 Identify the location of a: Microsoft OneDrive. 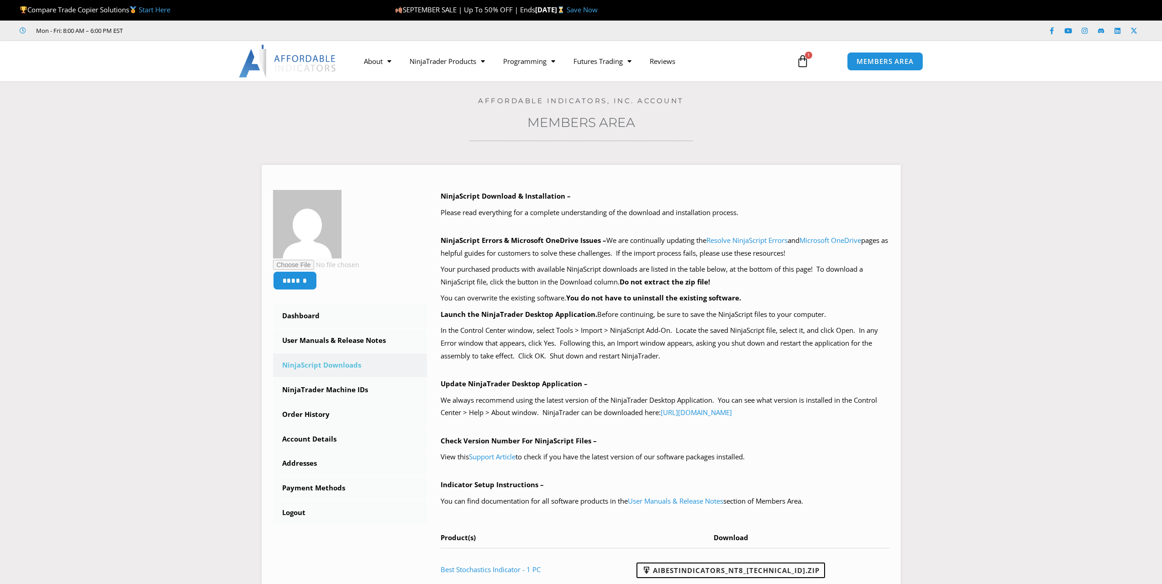
(830, 240).